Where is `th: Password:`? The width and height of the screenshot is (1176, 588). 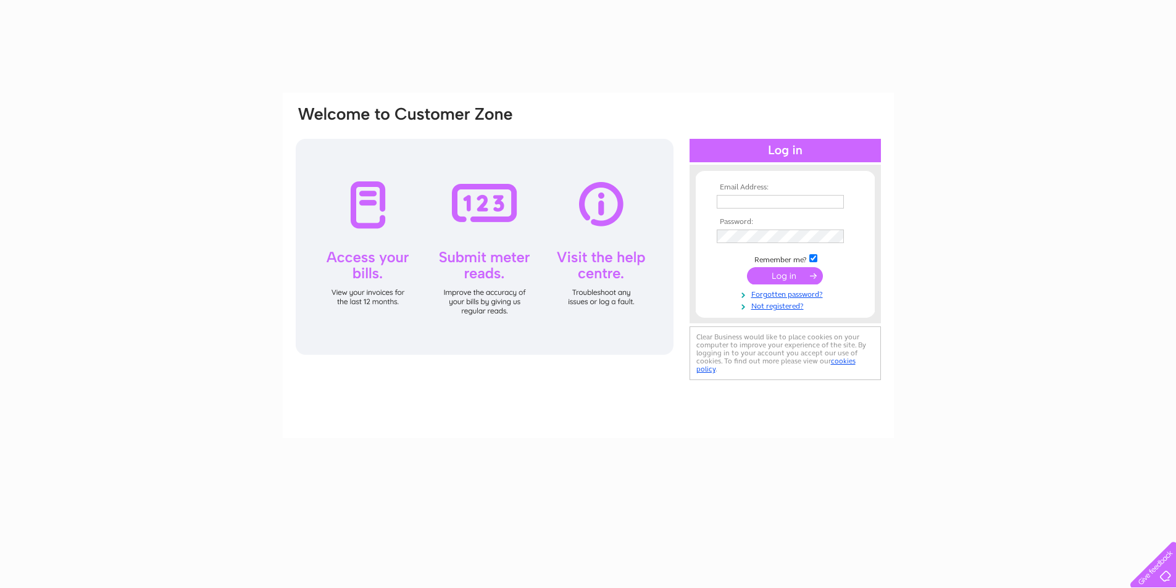
th: Password: is located at coordinates (785, 222).